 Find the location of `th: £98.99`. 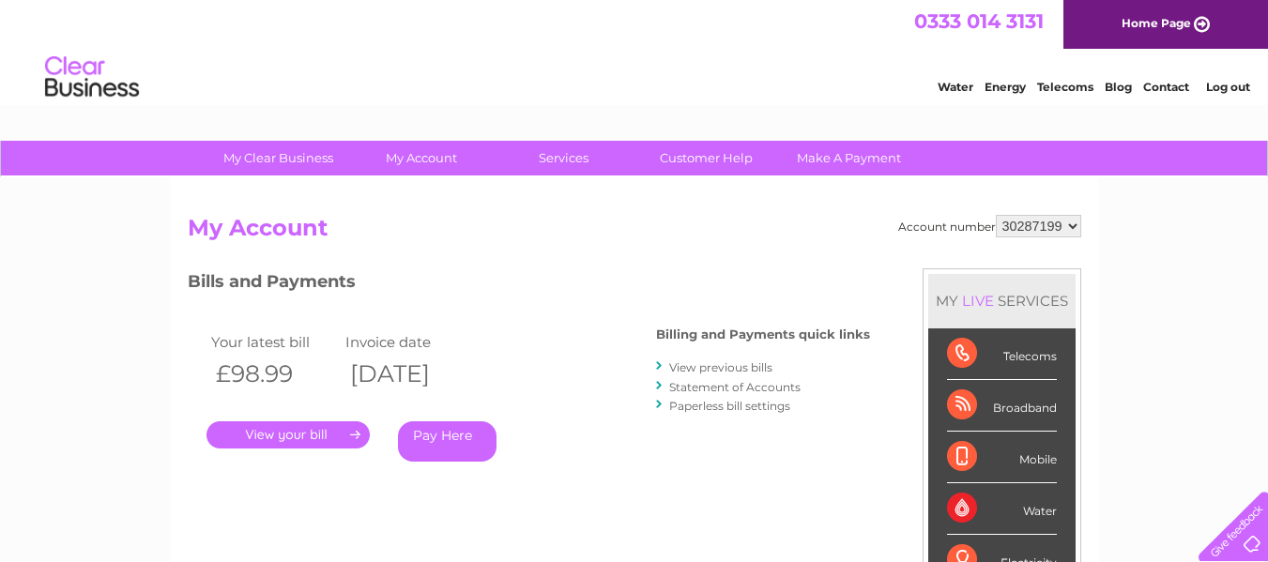

th: £98.99 is located at coordinates (274, 374).